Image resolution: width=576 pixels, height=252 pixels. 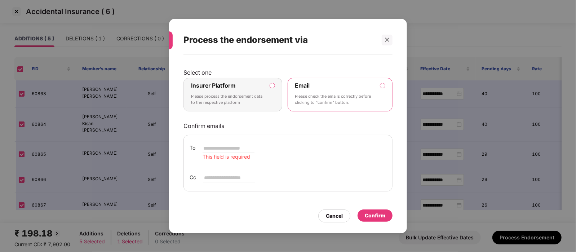 I want to click on div: Confirm, so click(x=375, y=215).